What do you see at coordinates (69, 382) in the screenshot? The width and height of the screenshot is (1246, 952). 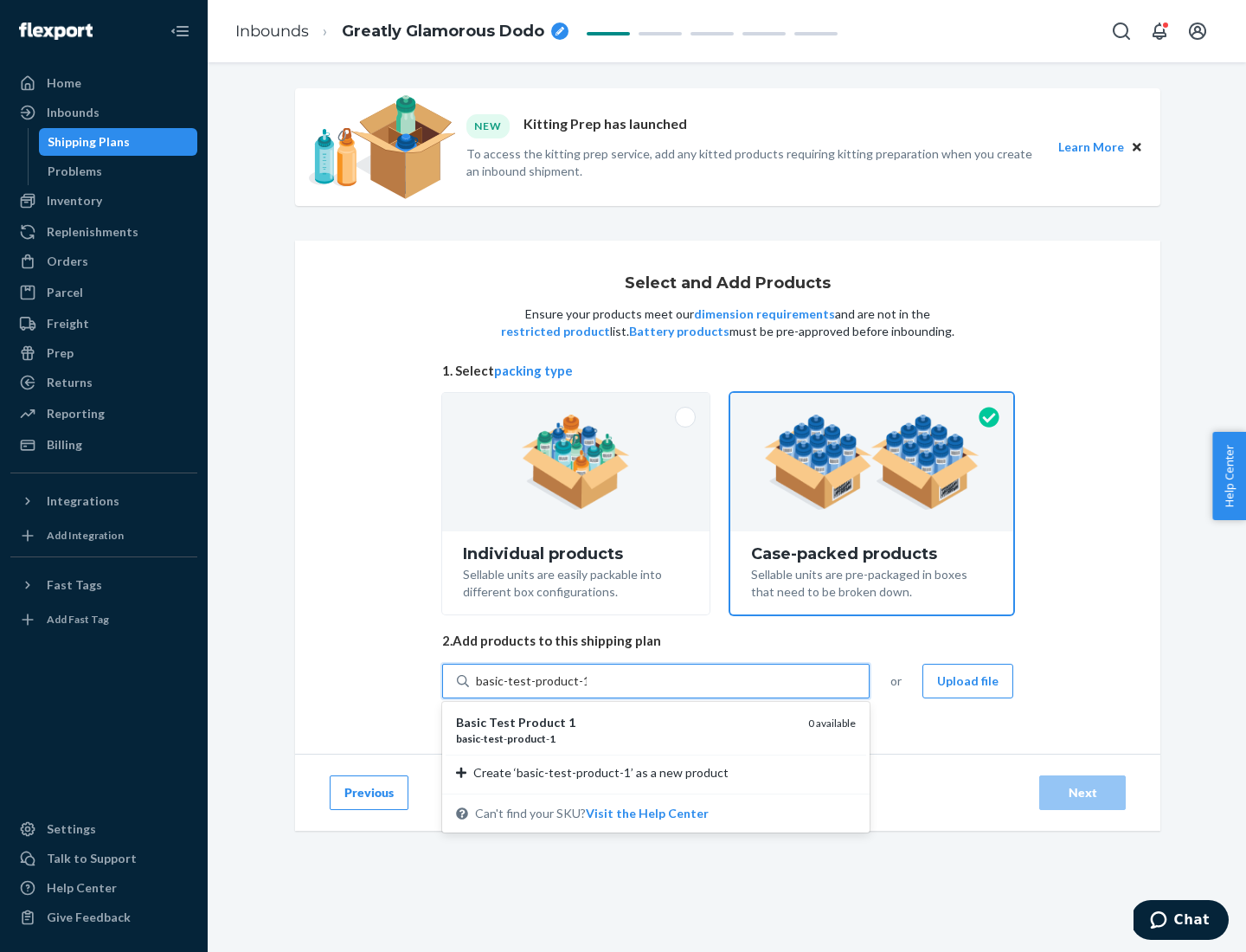 I see `div: Returns` at bounding box center [69, 382].